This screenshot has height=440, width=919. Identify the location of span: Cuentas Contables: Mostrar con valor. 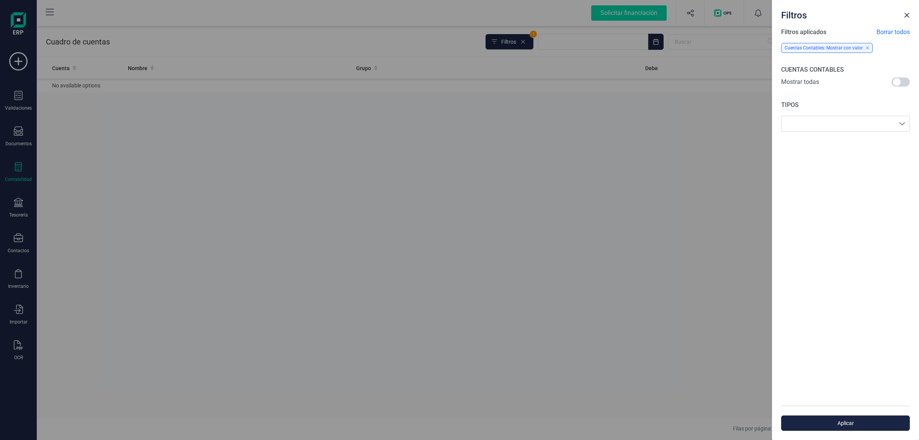
(824, 48).